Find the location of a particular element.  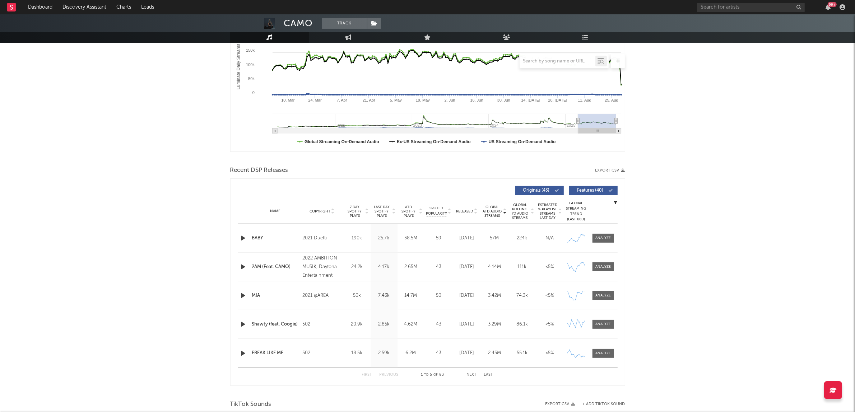

span: TikTok Sounds is located at coordinates (251, 405).